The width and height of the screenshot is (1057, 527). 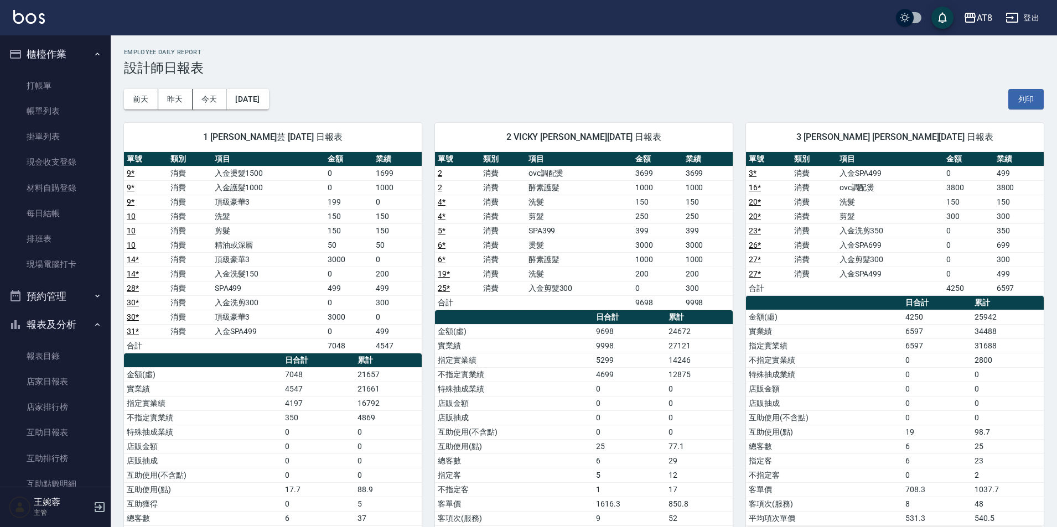 I want to click on th: 業績, so click(x=397, y=159).